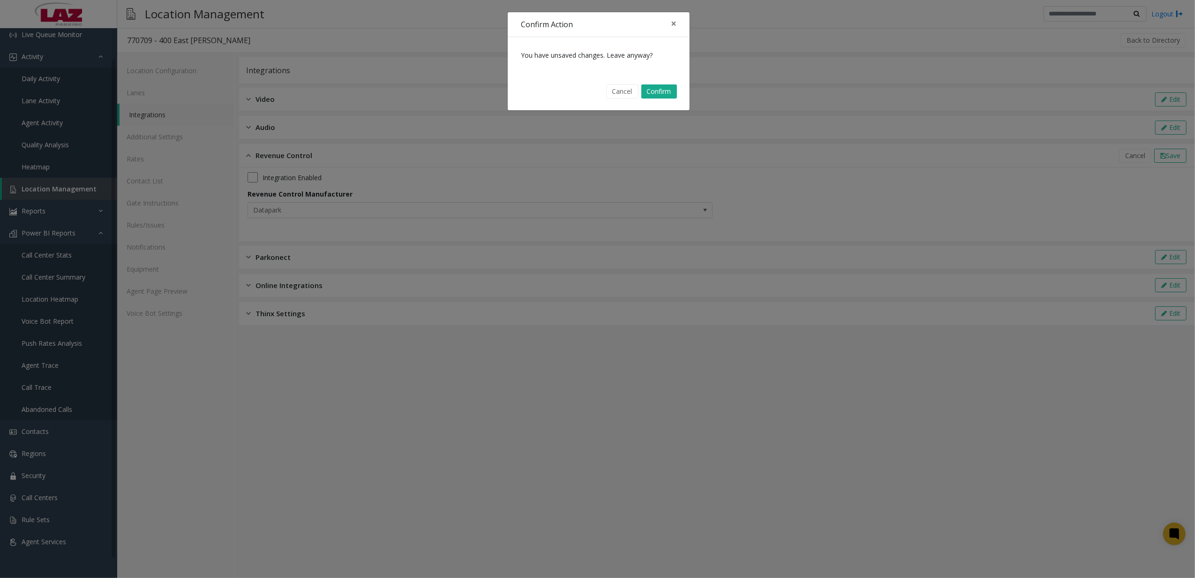 The width and height of the screenshot is (1195, 578). What do you see at coordinates (674, 23) in the screenshot?
I see `button: Close` at bounding box center [674, 23].